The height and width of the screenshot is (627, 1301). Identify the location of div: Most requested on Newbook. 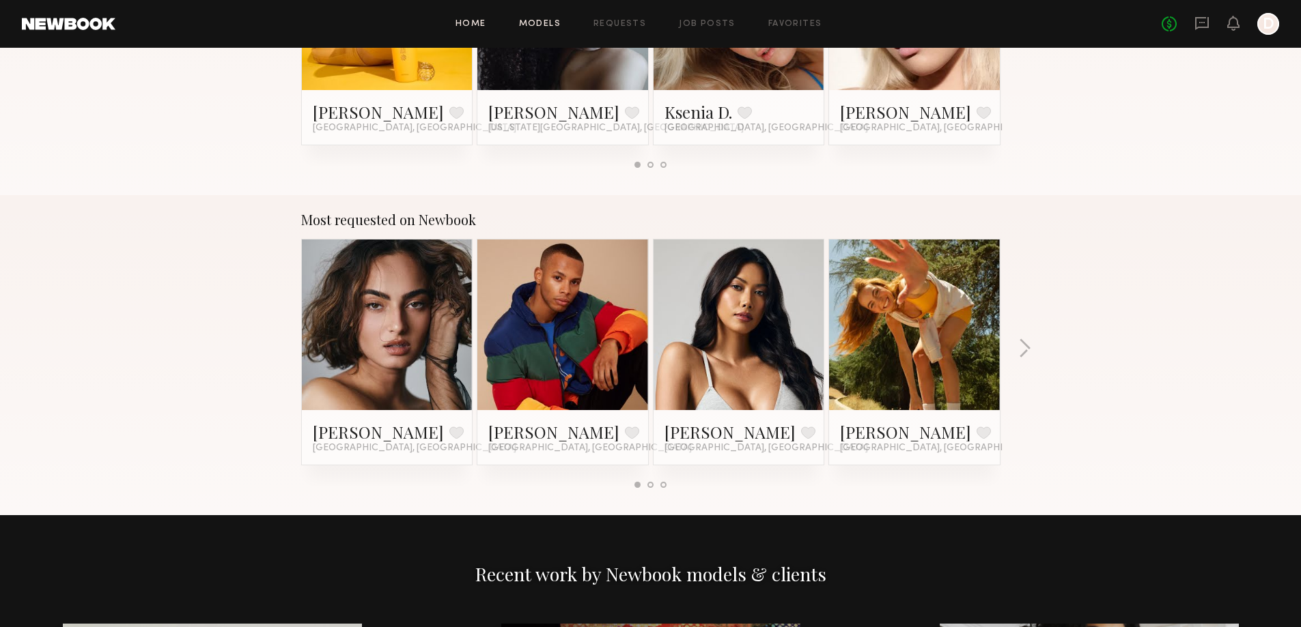
(651, 220).